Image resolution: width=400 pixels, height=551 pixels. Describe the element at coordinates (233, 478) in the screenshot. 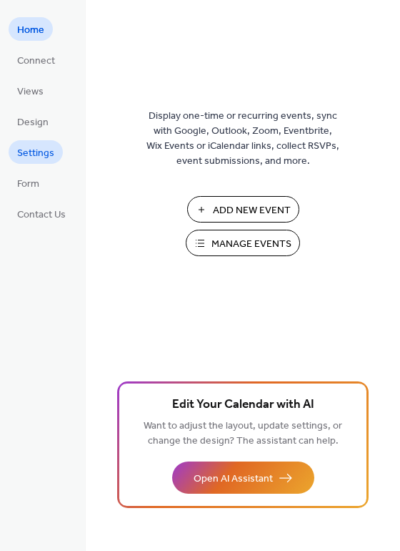

I see `span: Open AI Assistant` at that location.